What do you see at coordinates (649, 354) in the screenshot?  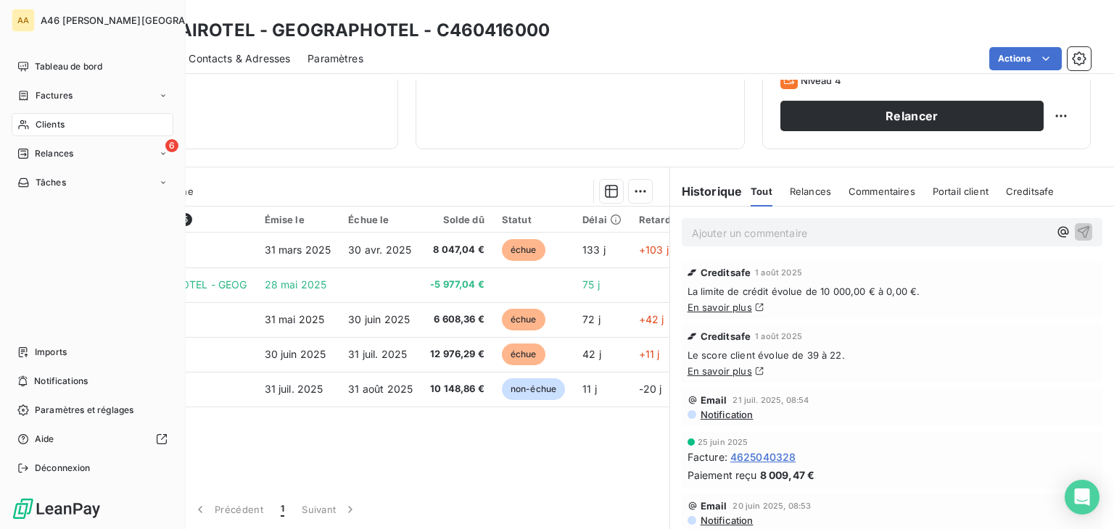 I see `span: +11 j` at bounding box center [649, 354].